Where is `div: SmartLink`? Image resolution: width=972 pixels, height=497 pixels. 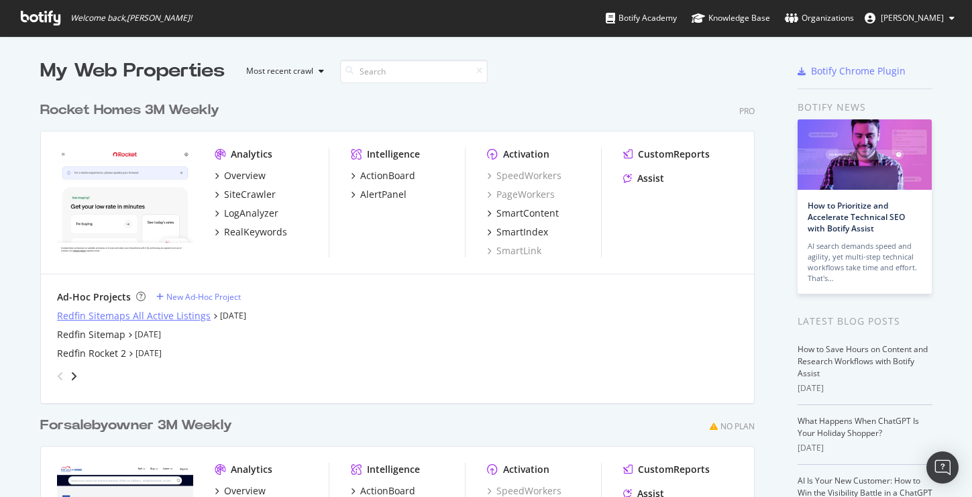 div: SmartLink is located at coordinates (514, 251).